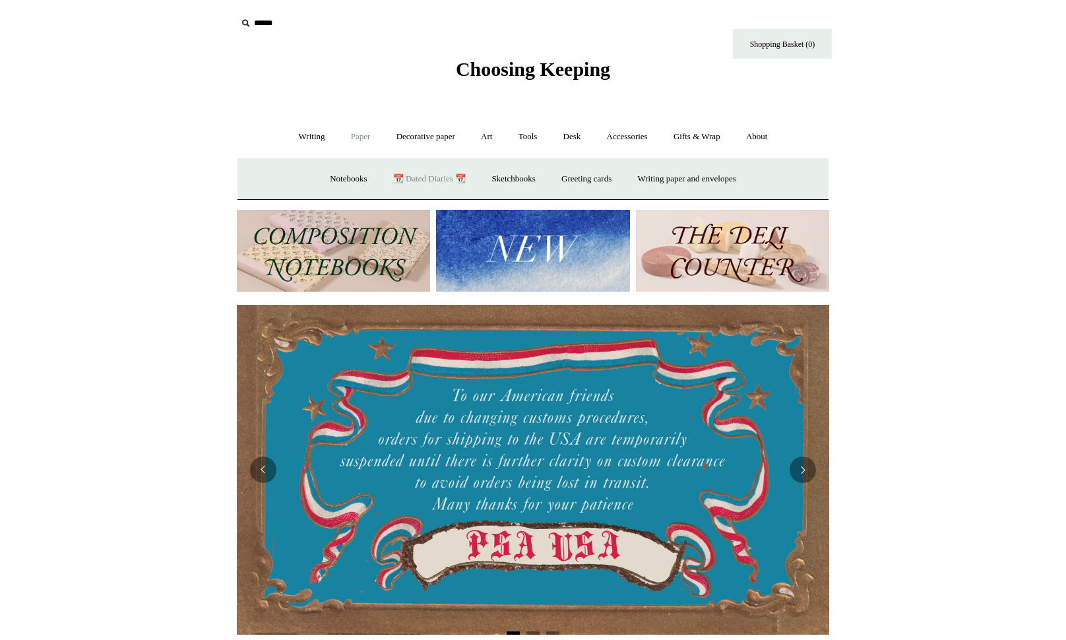  I want to click on a: Shopping Basket (0), so click(782, 44).